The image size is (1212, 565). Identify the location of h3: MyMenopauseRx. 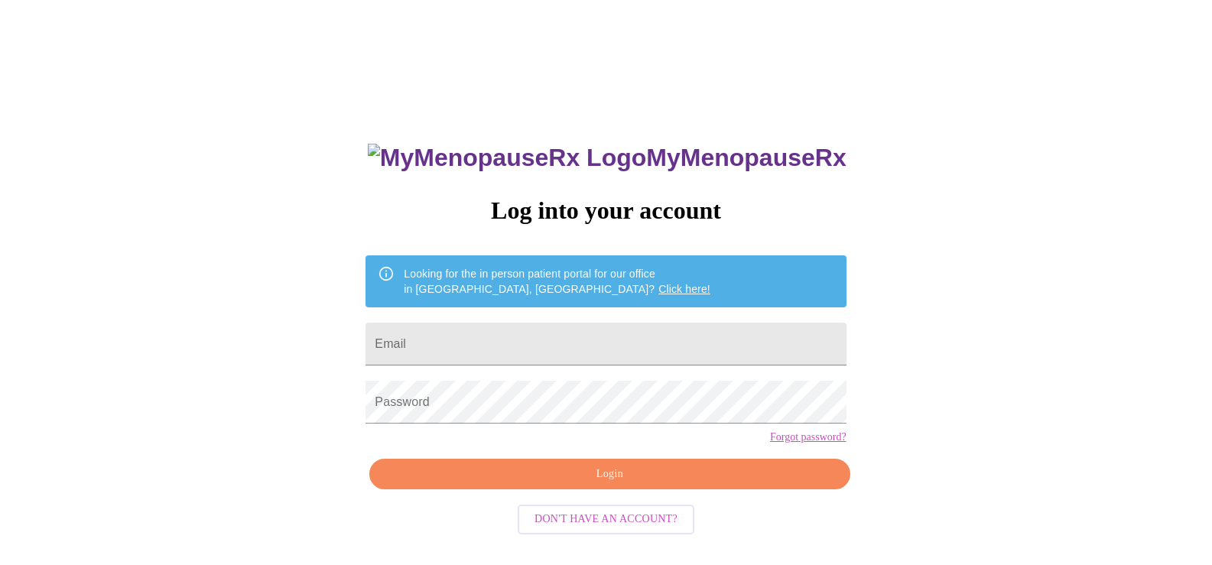
(607, 158).